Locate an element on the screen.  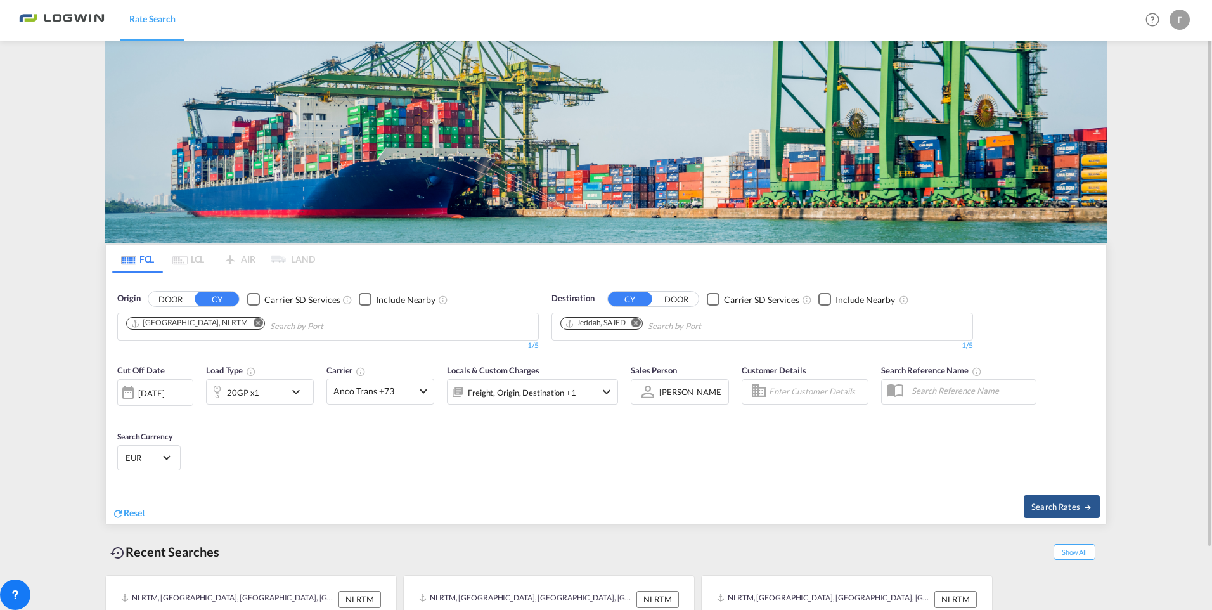
button: Search Ratesicon-arrow-right is located at coordinates (1062, 507).